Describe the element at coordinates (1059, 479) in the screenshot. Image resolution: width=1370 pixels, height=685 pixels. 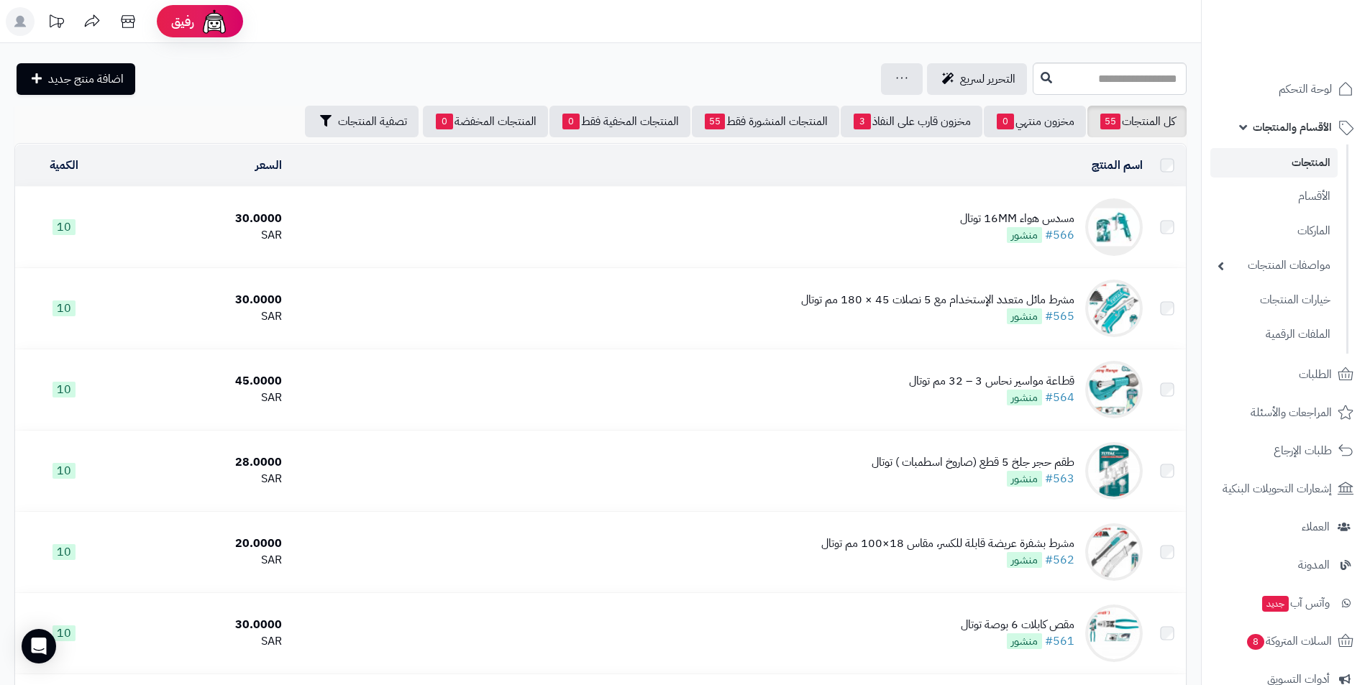
I see `a: #563` at that location.